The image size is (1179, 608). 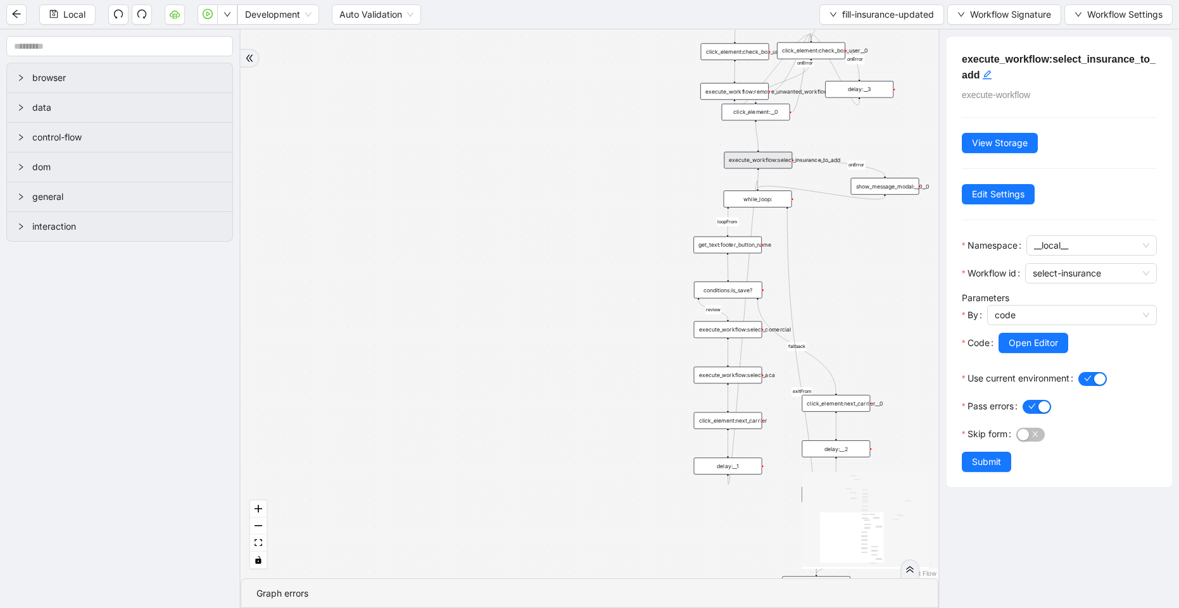 I want to click on span: save, so click(x=54, y=14).